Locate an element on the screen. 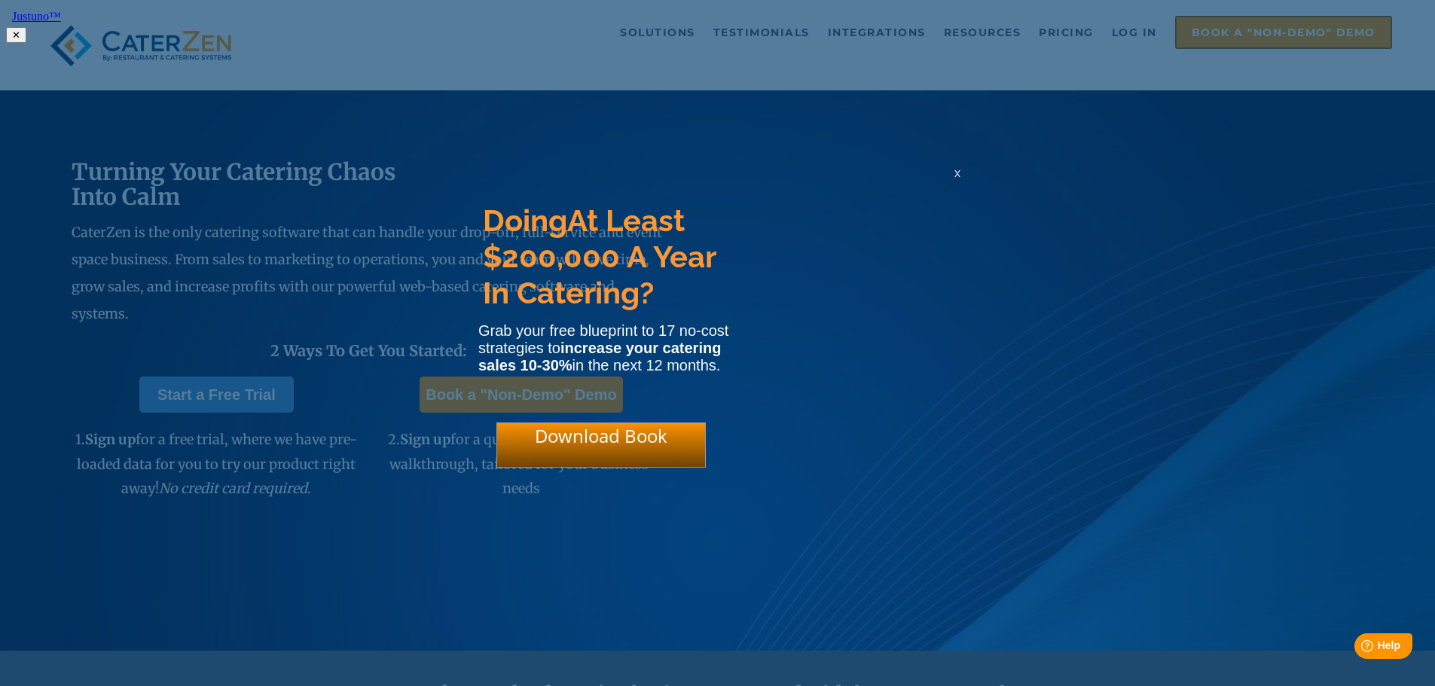  strong: increase your catering sales 10-30% is located at coordinates (600, 356).